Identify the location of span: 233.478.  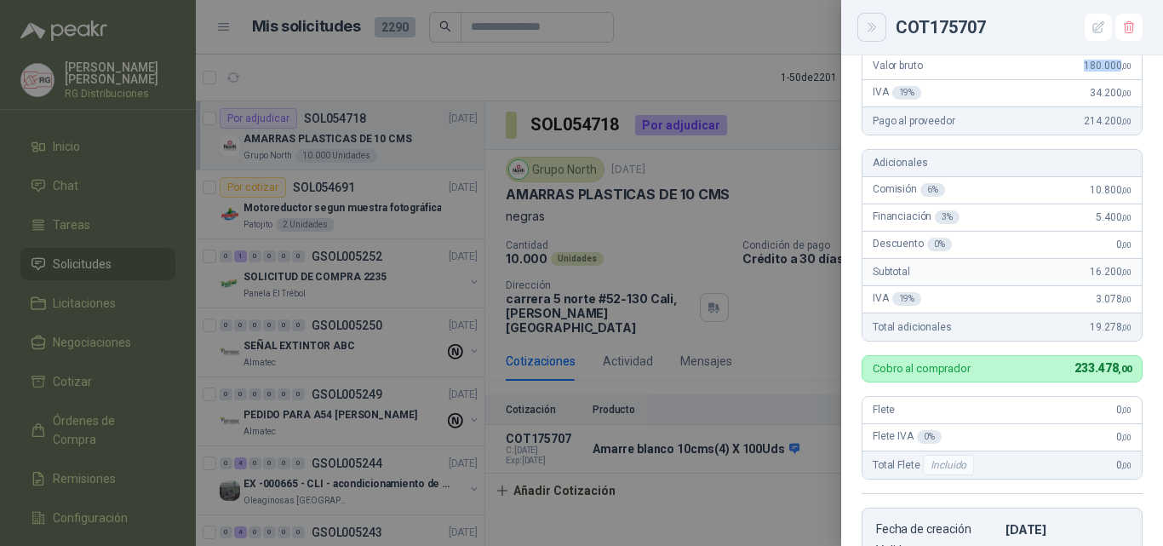
(1103, 368).